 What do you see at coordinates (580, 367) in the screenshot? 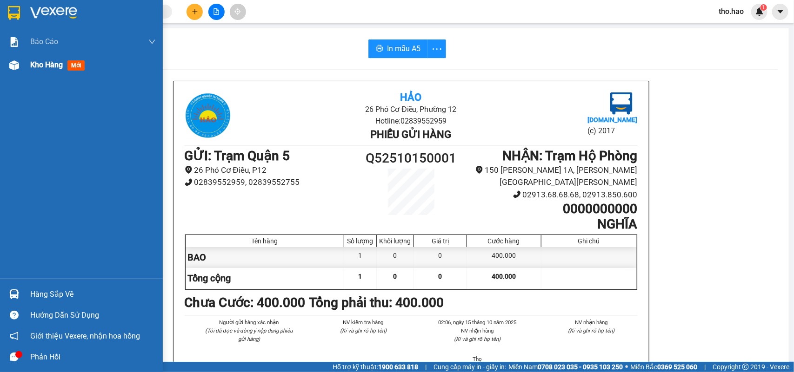
I see `strong: 0708 023 035 - 0935 103 250` at bounding box center [580, 367].